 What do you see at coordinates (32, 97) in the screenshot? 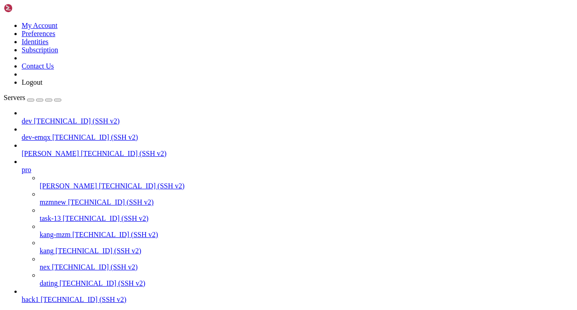
I see `a: Servers` at bounding box center [32, 97].